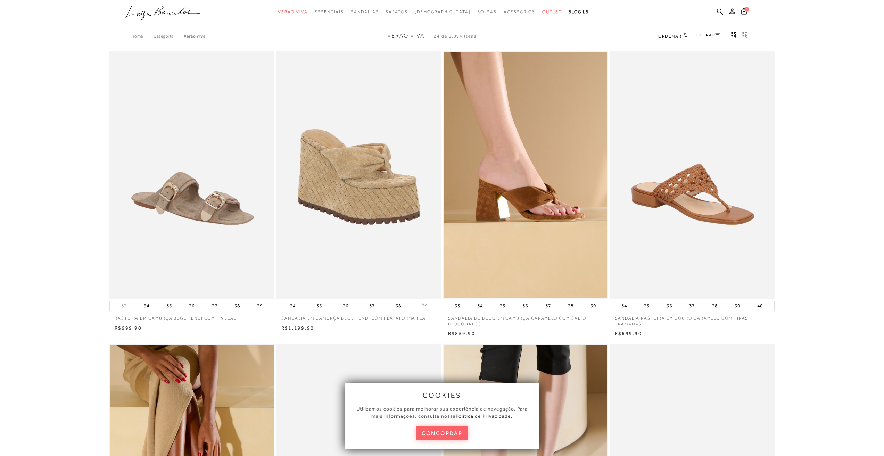 The height and width of the screenshot is (456, 884). Describe the element at coordinates (396, 12) in the screenshot. I see `span: Sapatos` at that location.